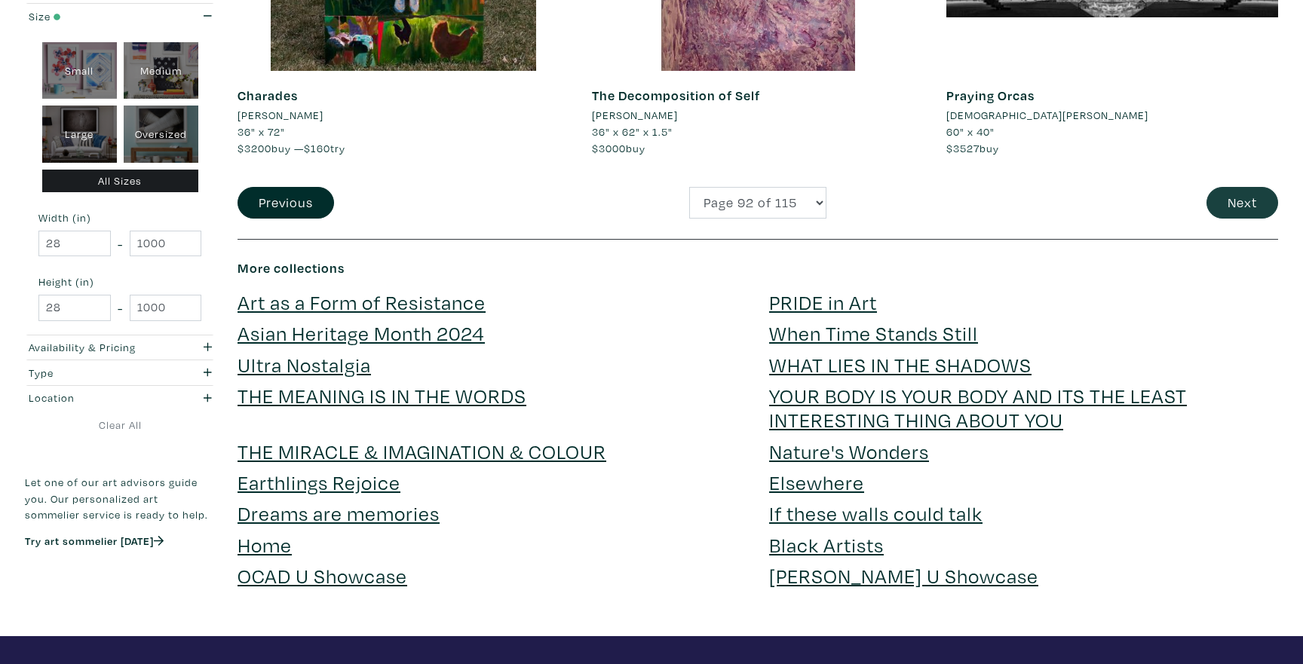 The image size is (1303, 664). I want to click on button: Size, so click(120, 16).